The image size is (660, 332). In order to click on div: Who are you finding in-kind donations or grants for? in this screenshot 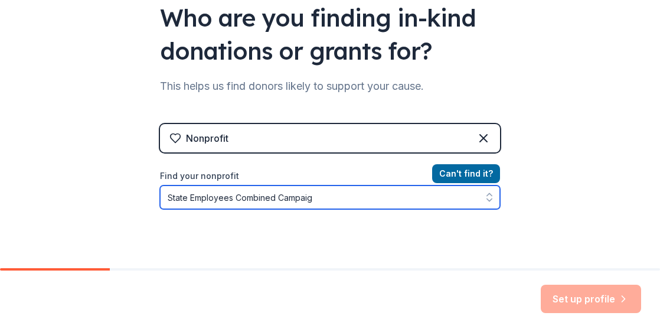, I will do `click(330, 34)`.